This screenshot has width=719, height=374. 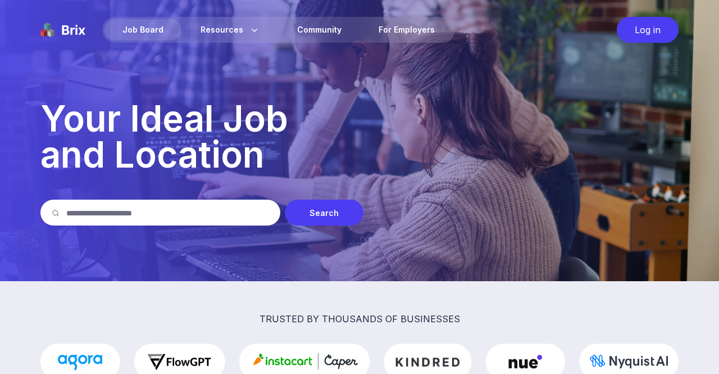 What do you see at coordinates (324, 212) in the screenshot?
I see `div: Search` at bounding box center [324, 212].